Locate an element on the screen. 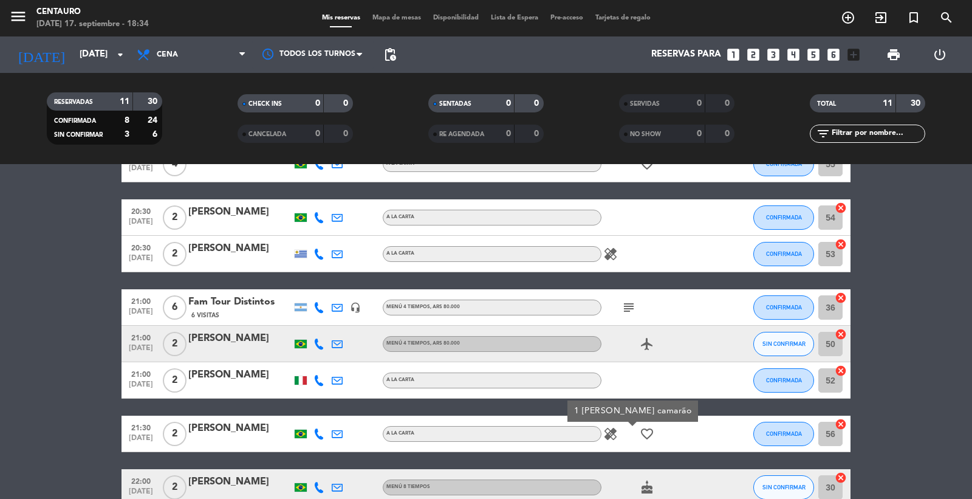  i: turned_in_not is located at coordinates (914, 18).